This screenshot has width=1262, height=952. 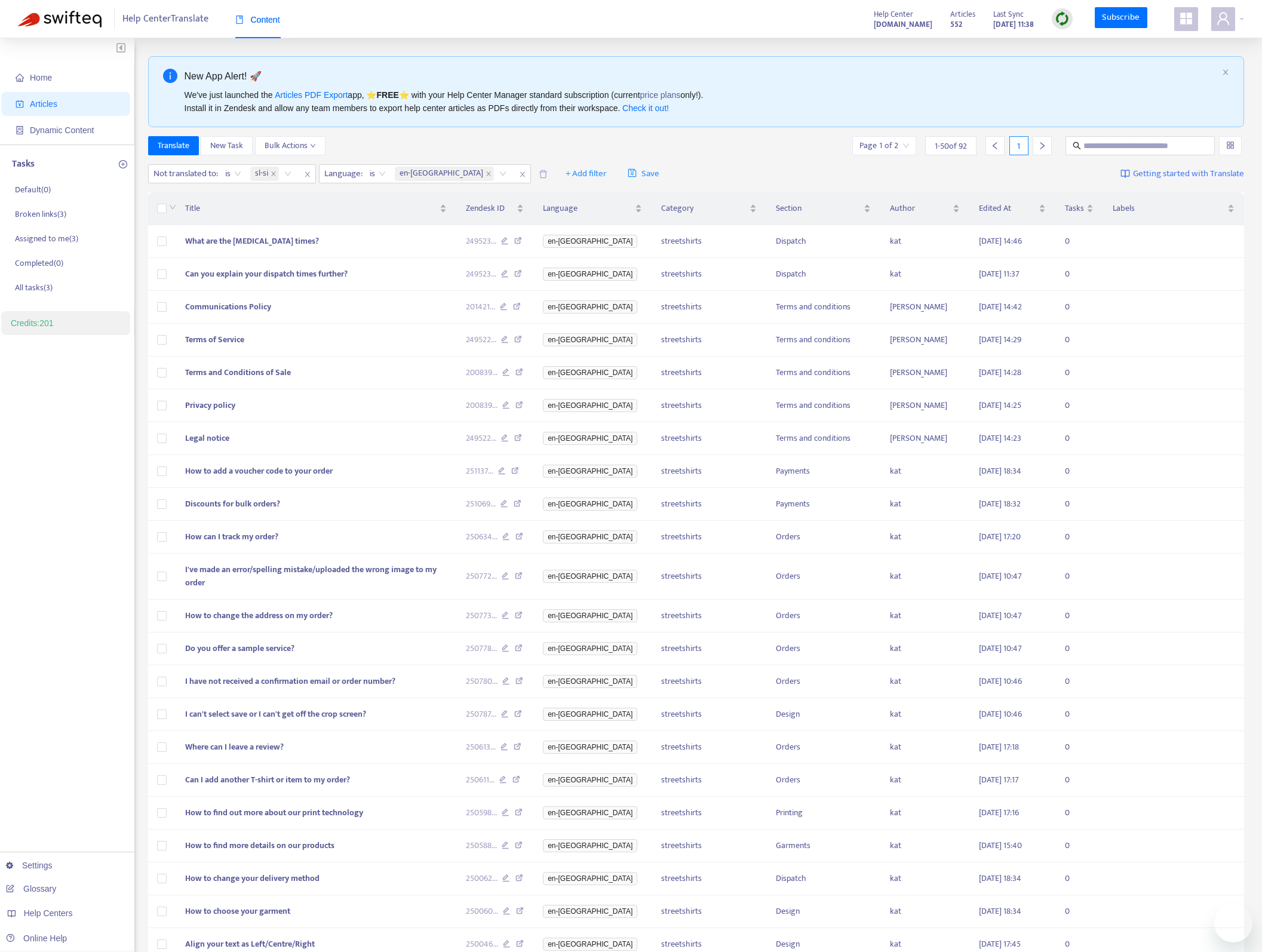 What do you see at coordinates (481, 537) in the screenshot?
I see `span: 250634 ...` at bounding box center [481, 537].